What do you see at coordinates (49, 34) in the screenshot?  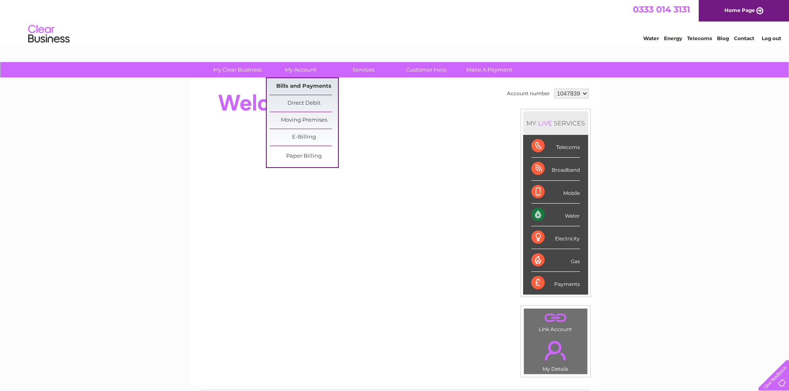 I see `img: logo.png` at bounding box center [49, 34].